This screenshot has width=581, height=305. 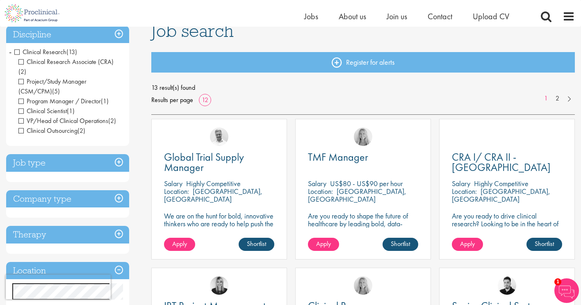 What do you see at coordinates (397, 16) in the screenshot?
I see `a: Join us` at bounding box center [397, 16].